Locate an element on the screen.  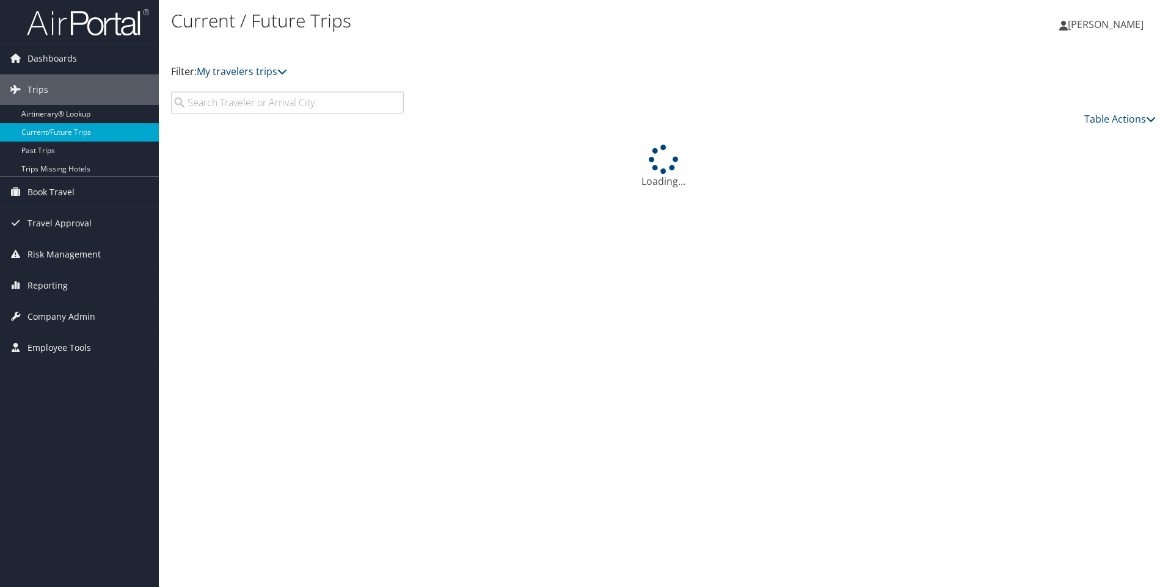
a: My travelers trips is located at coordinates (242, 71).